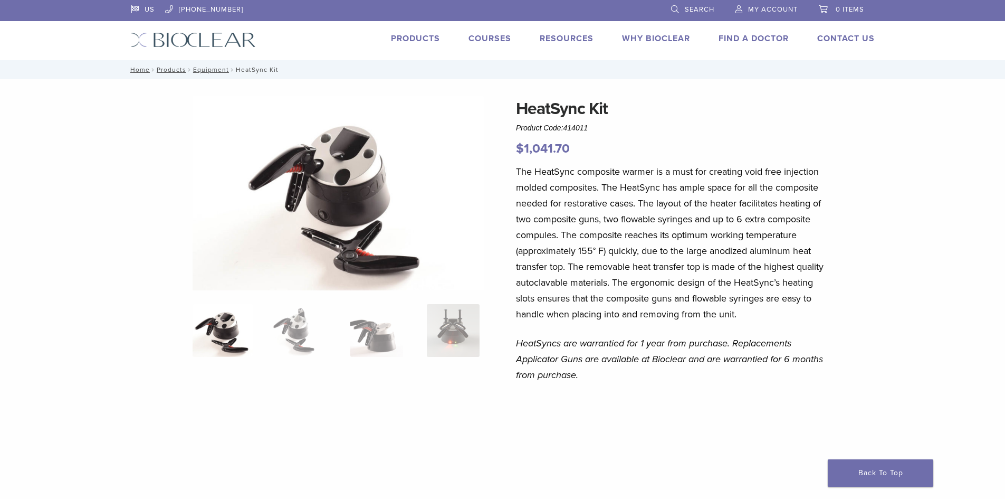 This screenshot has height=499, width=1005. Describe the element at coordinates (773, 9) in the screenshot. I see `span: My Account` at that location.